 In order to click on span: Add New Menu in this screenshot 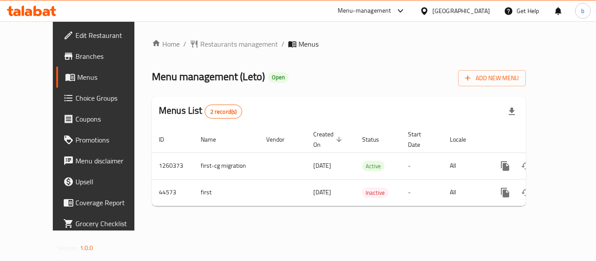, I will do `click(492, 78)`.